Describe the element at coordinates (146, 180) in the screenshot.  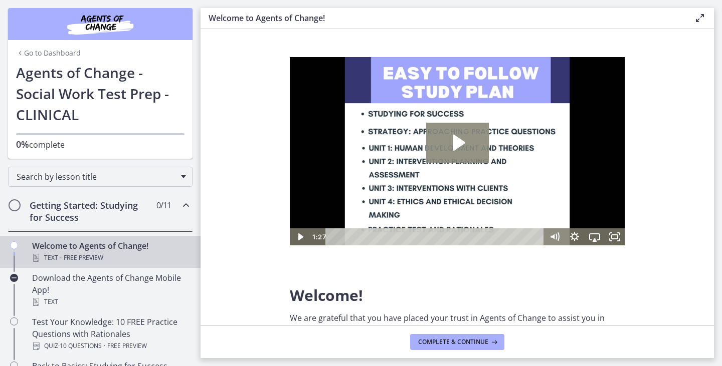
I see `div: Playbar` at that location.